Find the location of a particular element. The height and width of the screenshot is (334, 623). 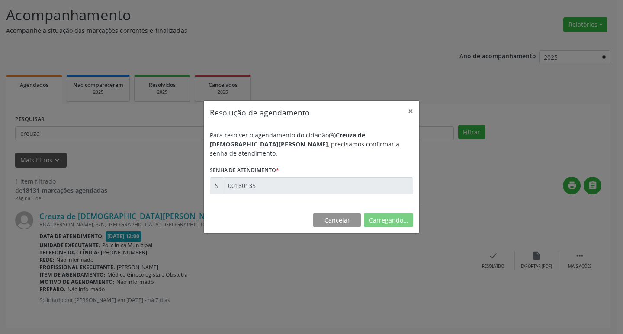

div: Para resolver o agendamento do cidadão(ã) , precisamos confirmar a senha de atendimento. is located at coordinates (311, 144).